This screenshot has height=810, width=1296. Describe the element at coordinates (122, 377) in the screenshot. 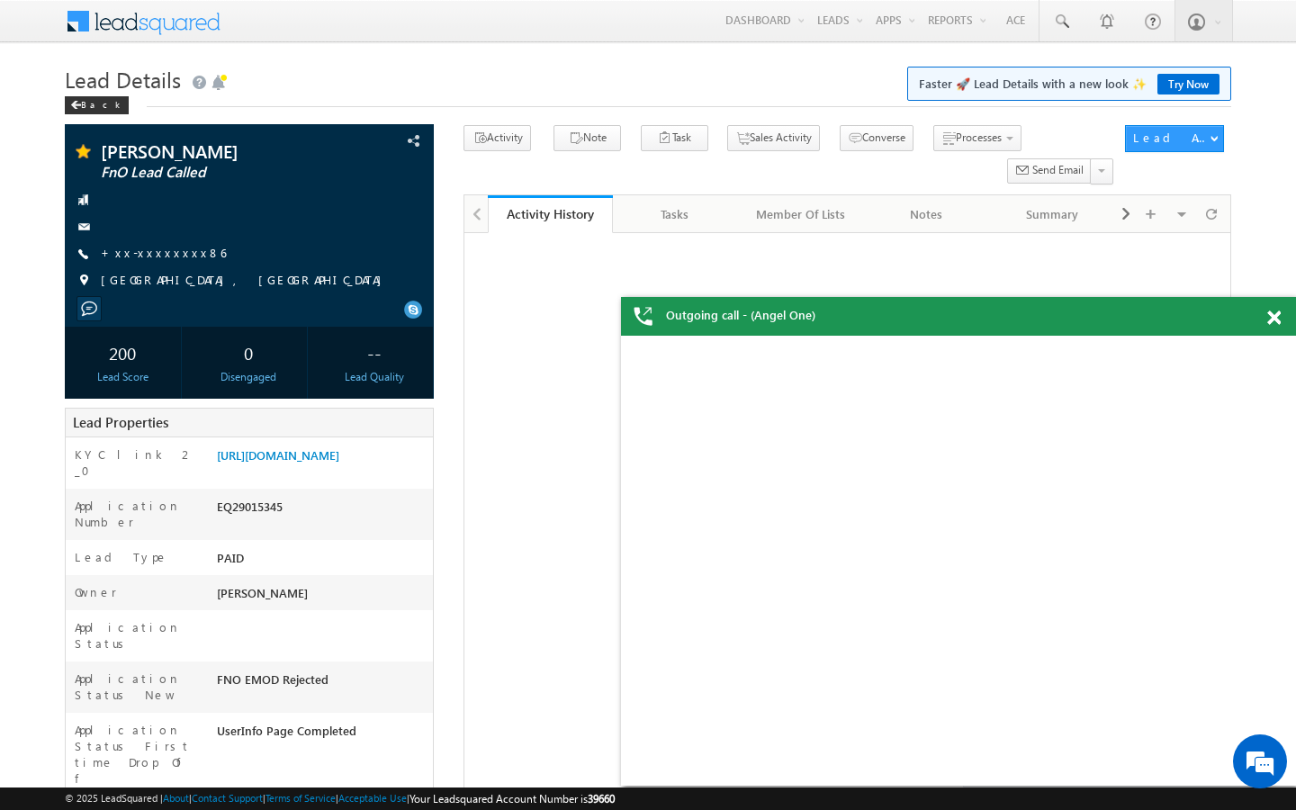

I see `div: Lead Score` at that location.